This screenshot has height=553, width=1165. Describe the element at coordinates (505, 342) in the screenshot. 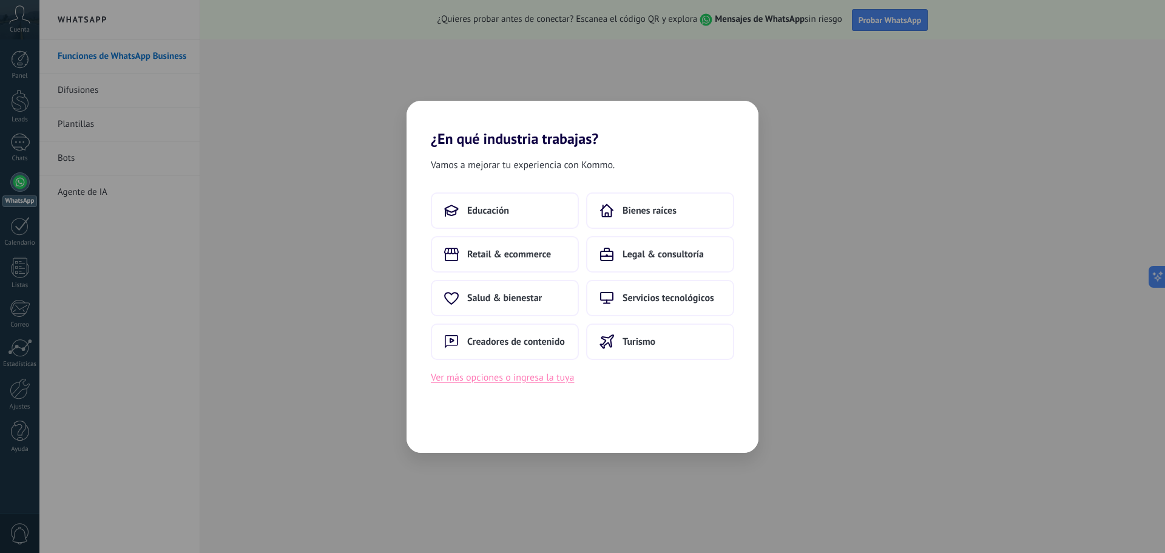

I see `button: Creadores de contenido` at that location.